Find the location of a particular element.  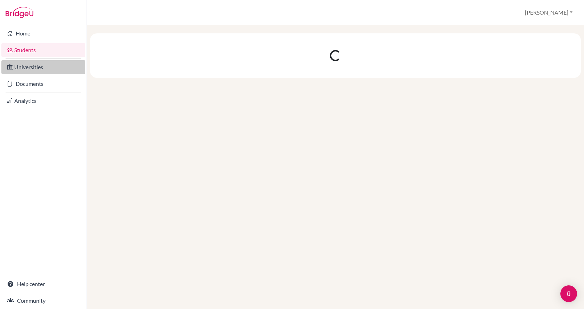

a: Students is located at coordinates (43, 50).